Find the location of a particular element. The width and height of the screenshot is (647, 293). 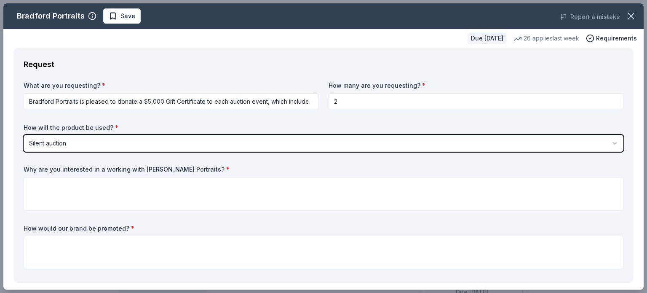

label: How many are you requesting? is located at coordinates (476, 86).